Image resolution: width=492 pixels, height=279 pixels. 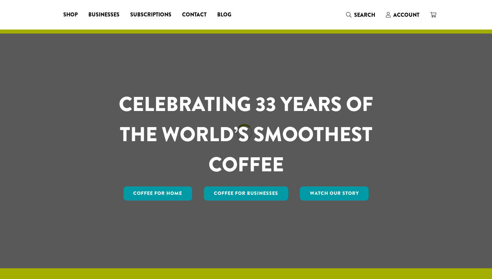 I want to click on a: Watch Our Story, so click(x=334, y=193).